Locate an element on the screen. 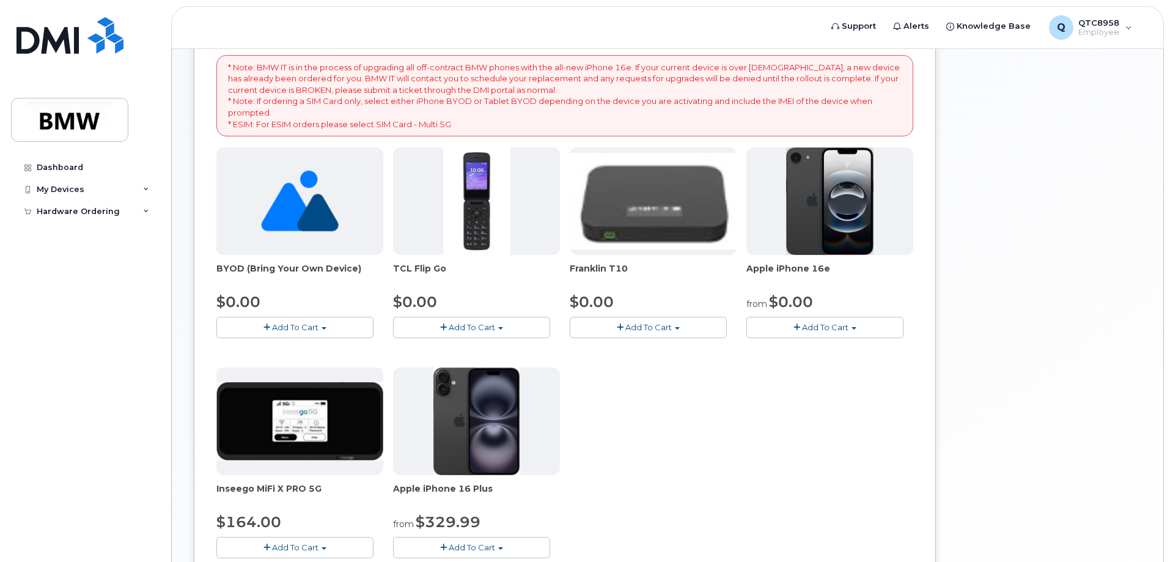 The image size is (1170, 562). span: TCL Flip Go is located at coordinates (476, 274).